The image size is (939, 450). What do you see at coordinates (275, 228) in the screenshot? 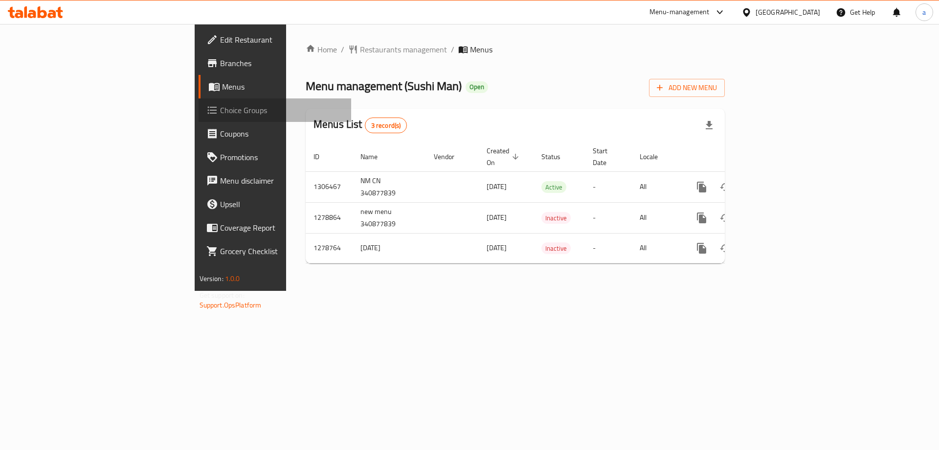
I see `a: Coverage Report` at bounding box center [275, 228].